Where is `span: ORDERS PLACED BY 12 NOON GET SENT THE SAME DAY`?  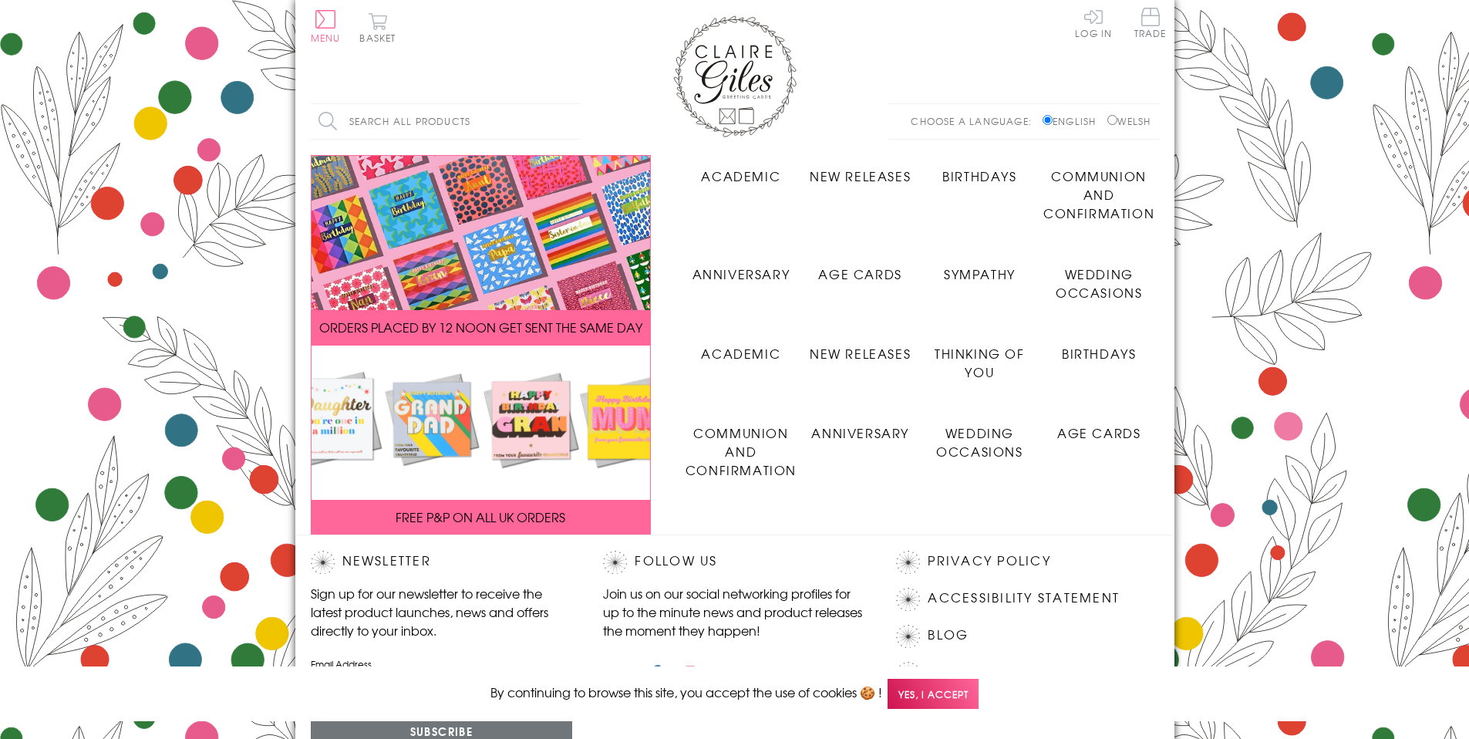
span: ORDERS PLACED BY 12 NOON GET SENT THE SAME DAY is located at coordinates (480, 327).